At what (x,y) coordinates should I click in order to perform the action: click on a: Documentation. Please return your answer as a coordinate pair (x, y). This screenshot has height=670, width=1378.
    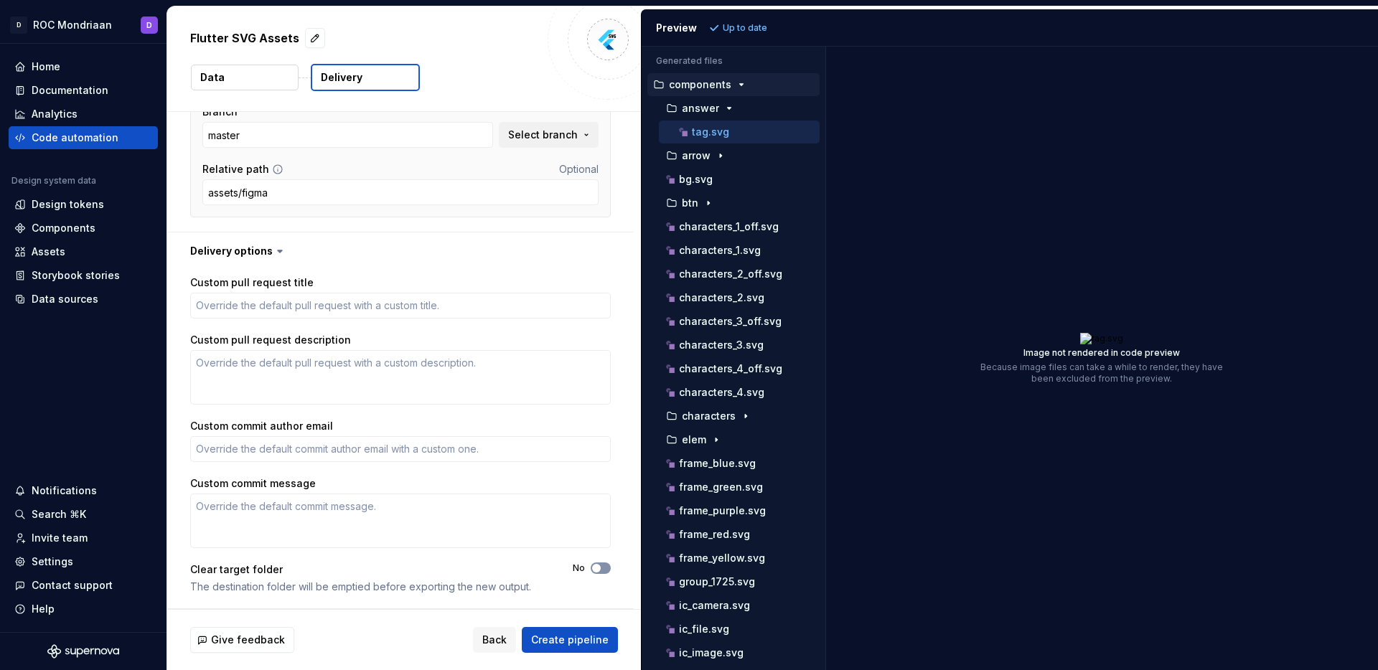
    Looking at the image, I should click on (83, 90).